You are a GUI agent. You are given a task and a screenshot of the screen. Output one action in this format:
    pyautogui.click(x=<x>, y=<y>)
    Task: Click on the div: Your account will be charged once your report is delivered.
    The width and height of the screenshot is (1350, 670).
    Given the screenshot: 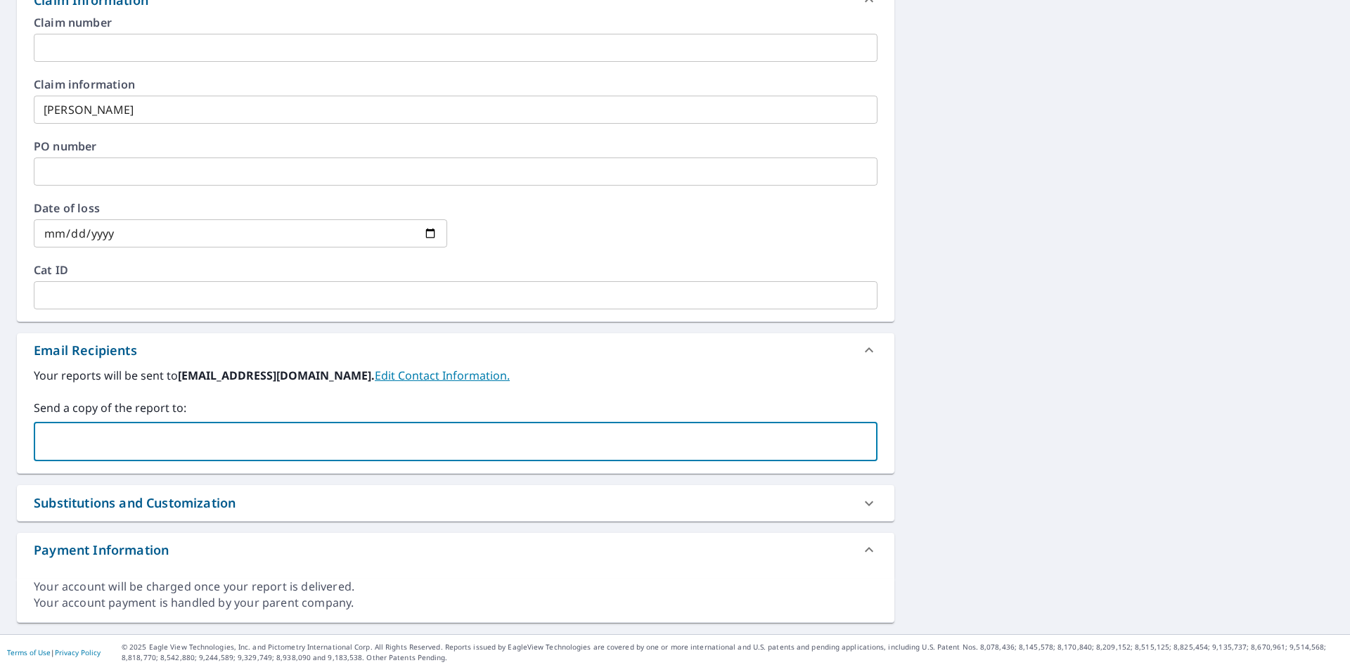 What is the action you would take?
    pyautogui.click(x=456, y=586)
    